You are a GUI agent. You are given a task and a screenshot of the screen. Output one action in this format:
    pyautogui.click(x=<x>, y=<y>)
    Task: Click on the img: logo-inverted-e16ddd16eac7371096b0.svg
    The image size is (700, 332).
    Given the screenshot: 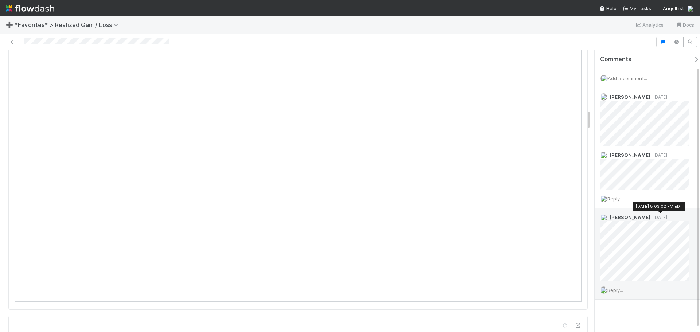 What is the action you would take?
    pyautogui.click(x=30, y=8)
    